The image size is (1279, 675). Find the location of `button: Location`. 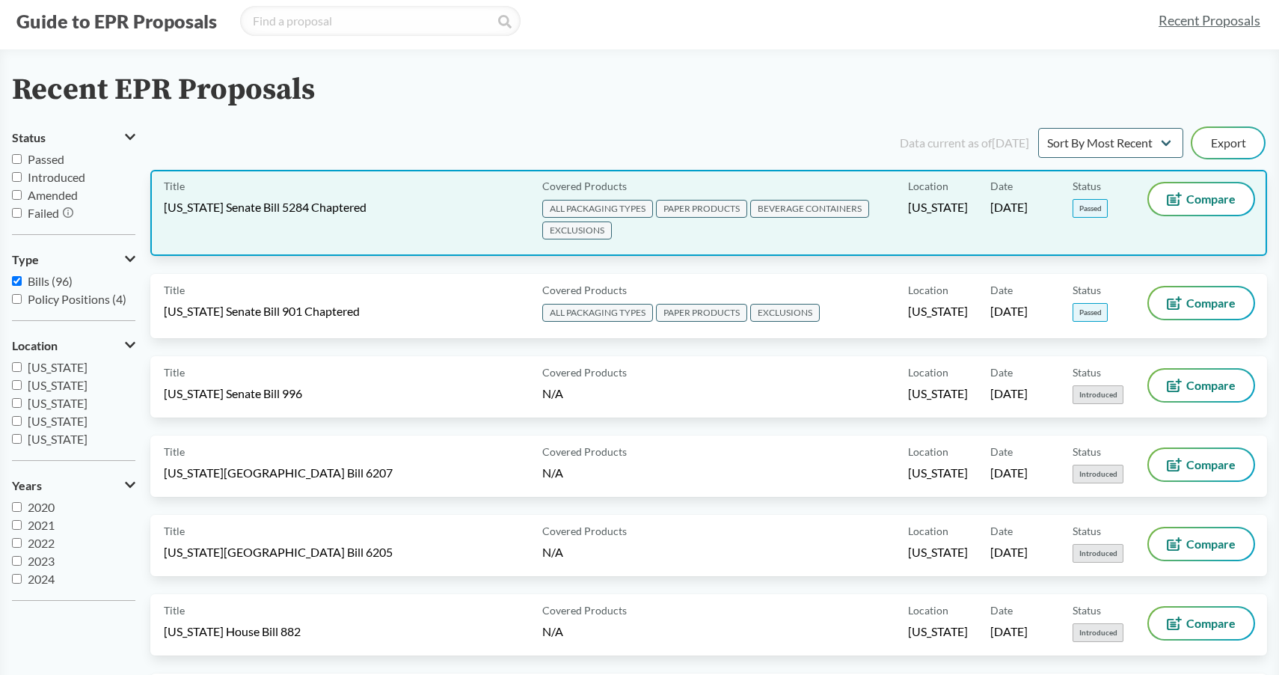

button: Location is located at coordinates (73, 346).